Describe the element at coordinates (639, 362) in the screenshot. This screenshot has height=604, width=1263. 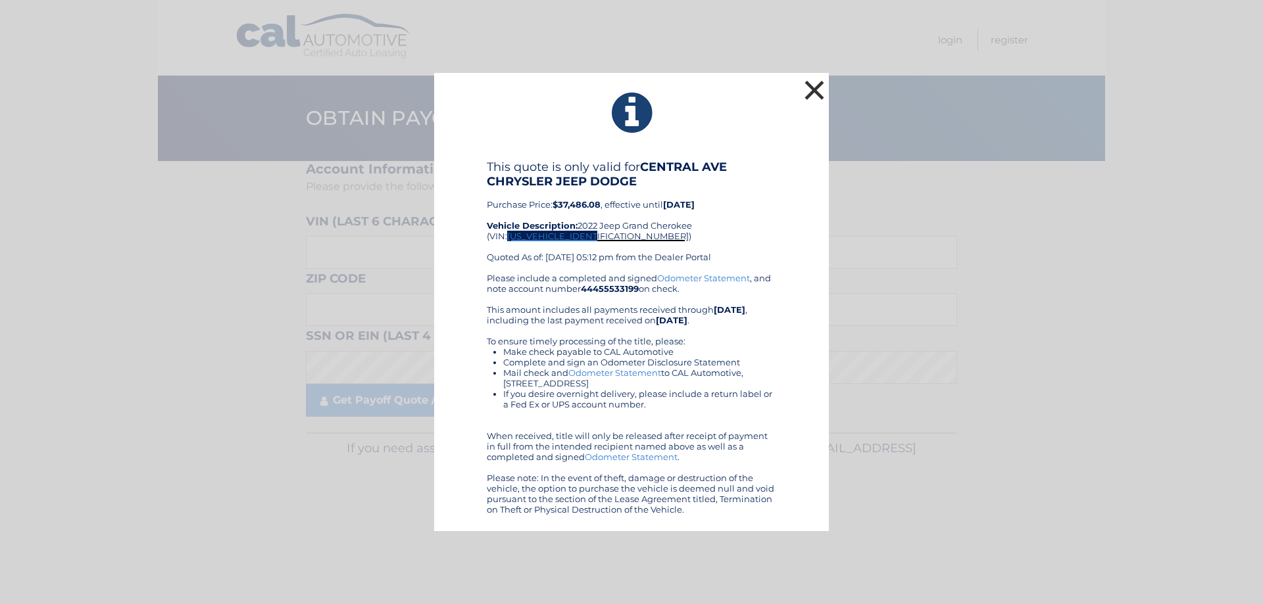
I see `li: Complete and sign an Odometer Disclosure Statement` at that location.